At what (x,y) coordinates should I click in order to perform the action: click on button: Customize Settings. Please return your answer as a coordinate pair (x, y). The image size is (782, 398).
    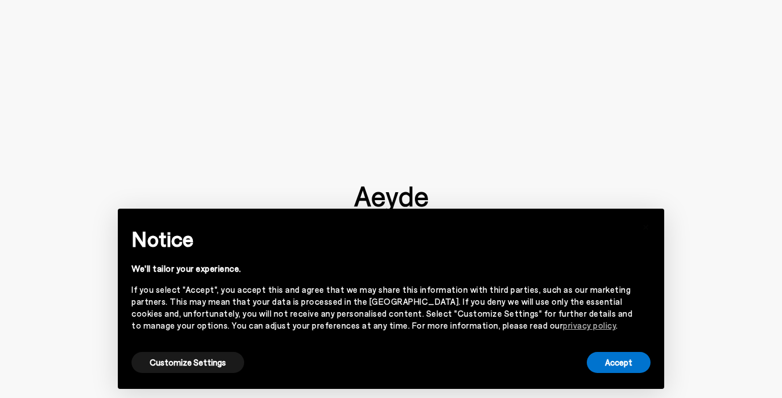
    Looking at the image, I should click on (188, 363).